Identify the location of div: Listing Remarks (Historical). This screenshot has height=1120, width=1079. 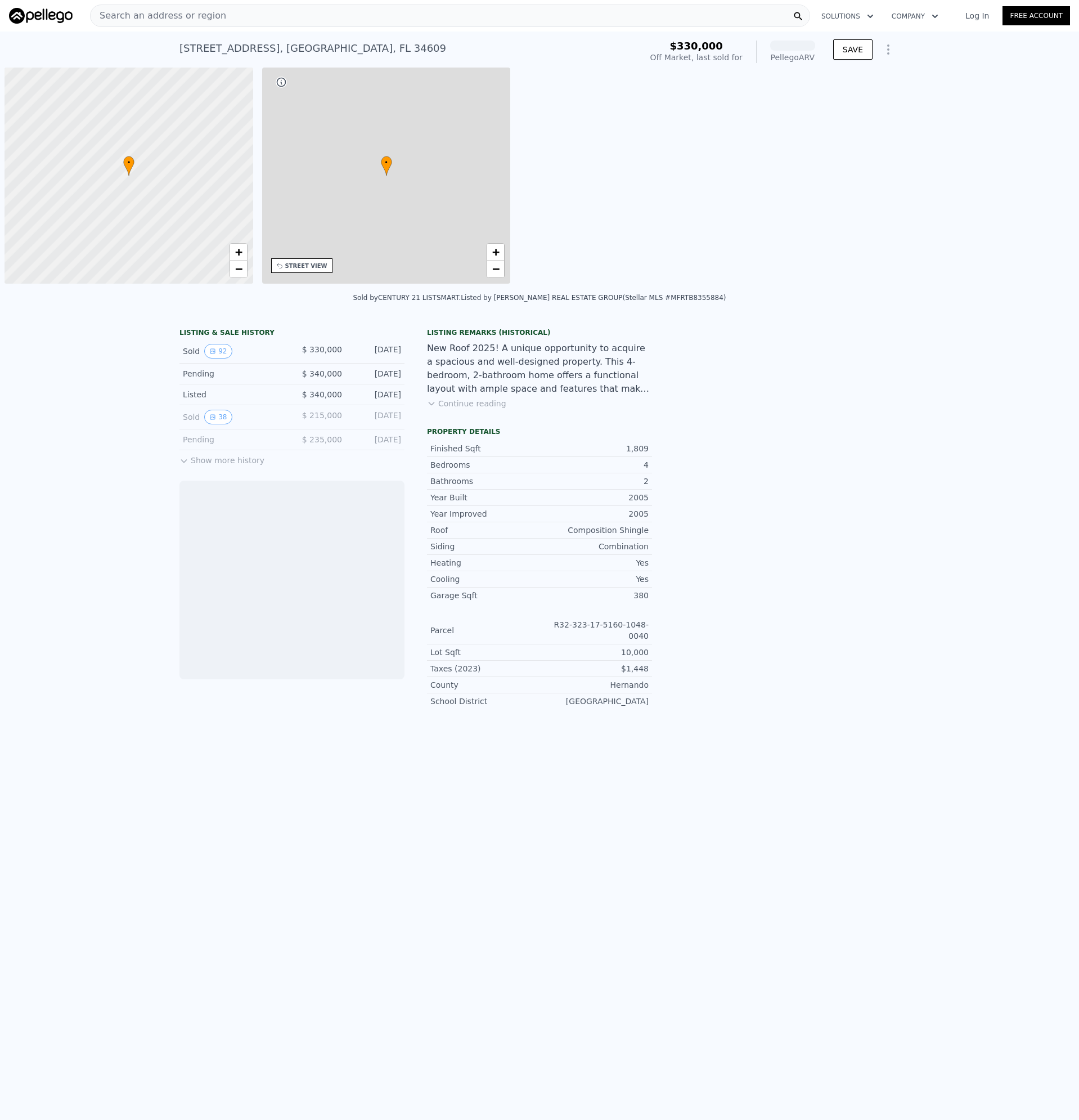
(540, 333).